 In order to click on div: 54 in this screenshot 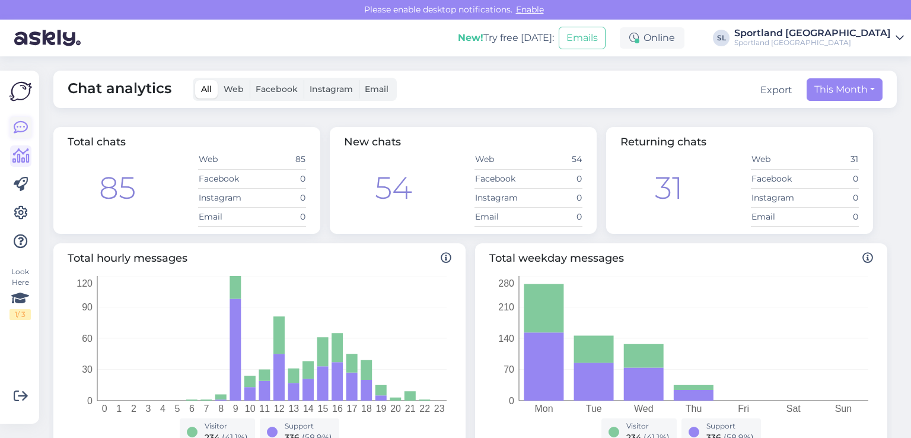, I will do `click(393, 188)`.